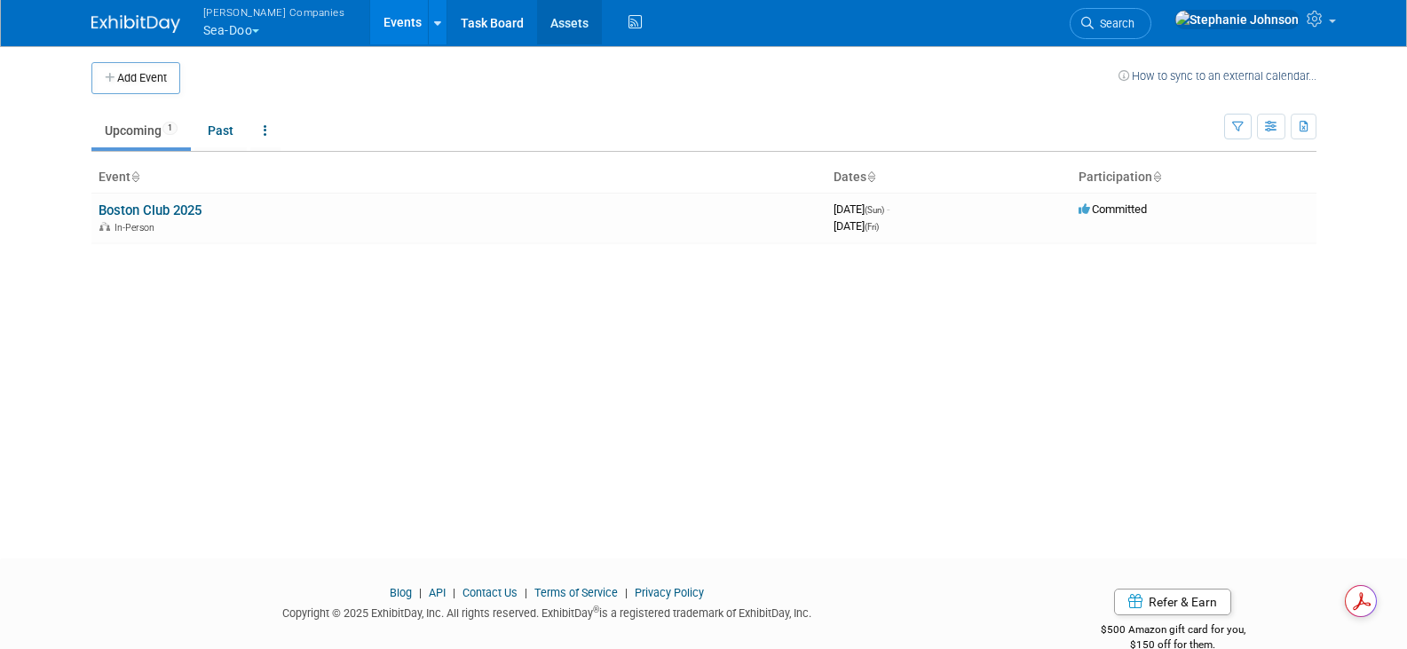  What do you see at coordinates (170, 128) in the screenshot?
I see `span: 1` at bounding box center [170, 128].